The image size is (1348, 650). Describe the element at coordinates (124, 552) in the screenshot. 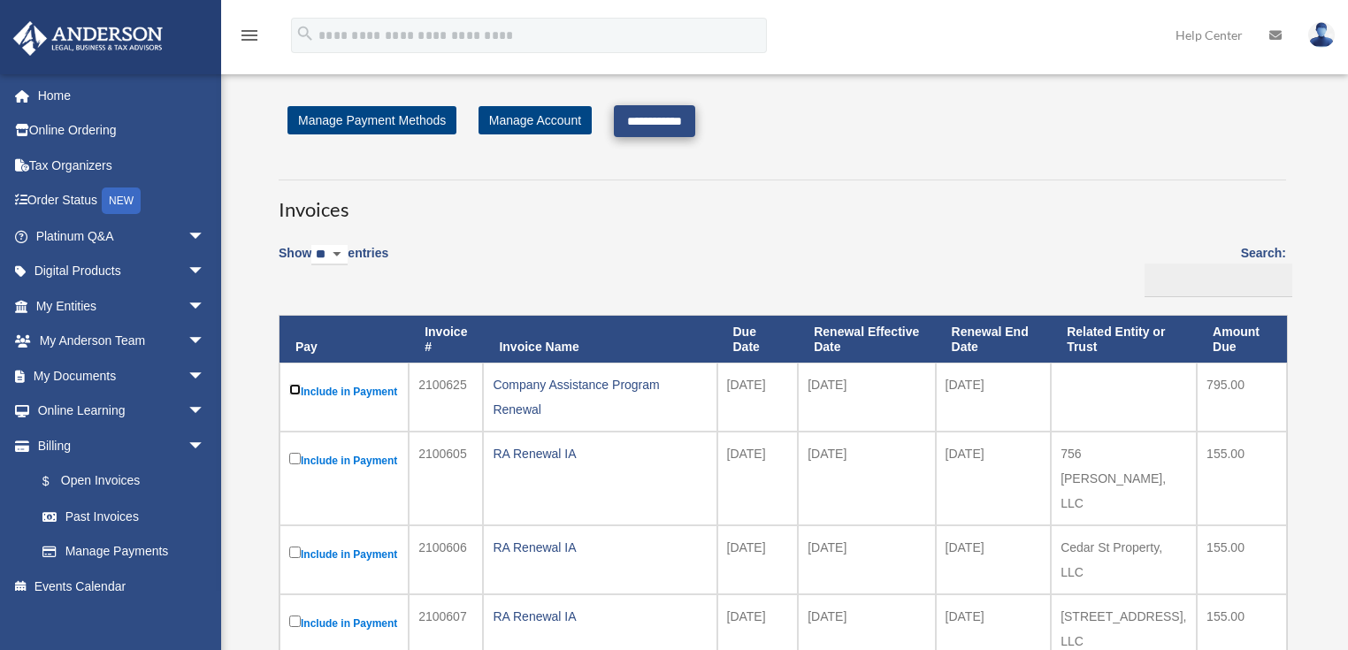

I see `a: Manage Payments` at that location.